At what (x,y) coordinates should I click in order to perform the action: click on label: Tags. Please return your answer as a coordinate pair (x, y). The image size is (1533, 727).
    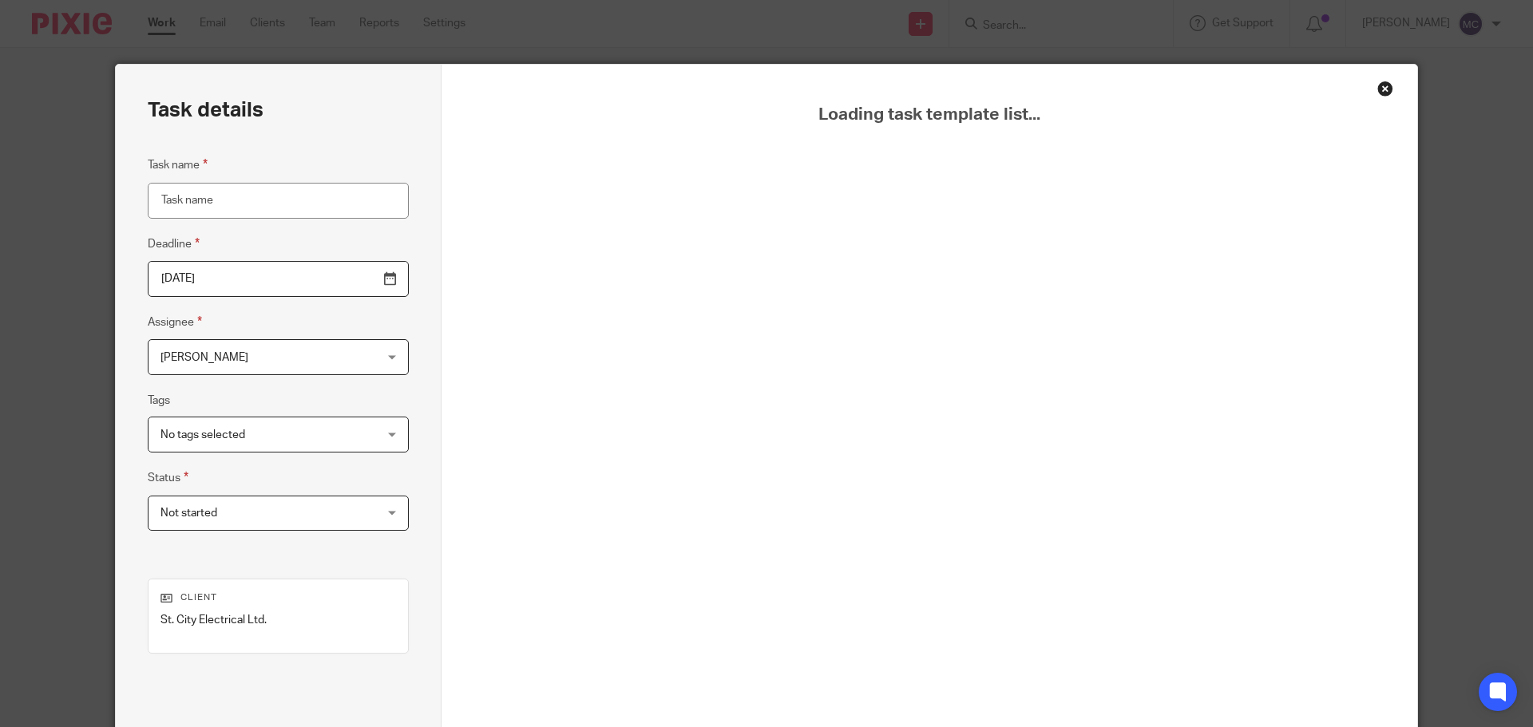
    Looking at the image, I should click on (159, 401).